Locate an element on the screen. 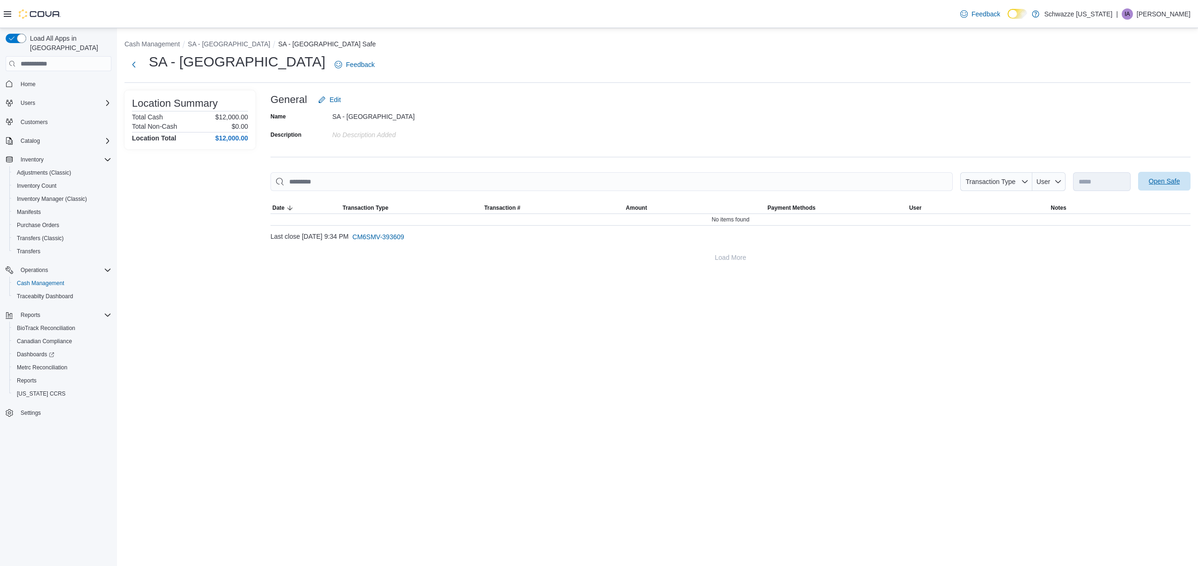  button: Manifests is located at coordinates (62, 212).